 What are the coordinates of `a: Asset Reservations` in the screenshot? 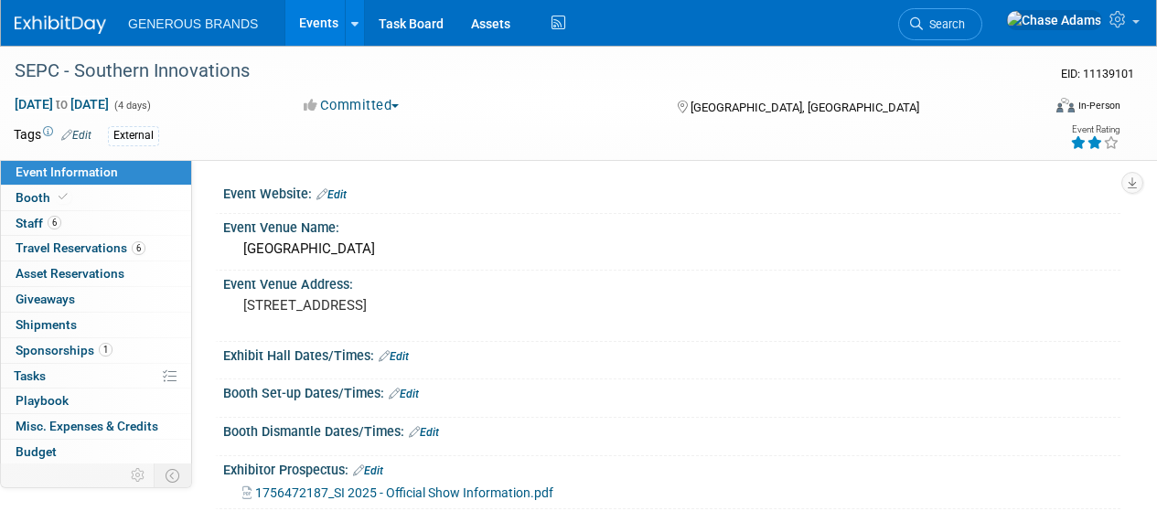 It's located at (96, 273).